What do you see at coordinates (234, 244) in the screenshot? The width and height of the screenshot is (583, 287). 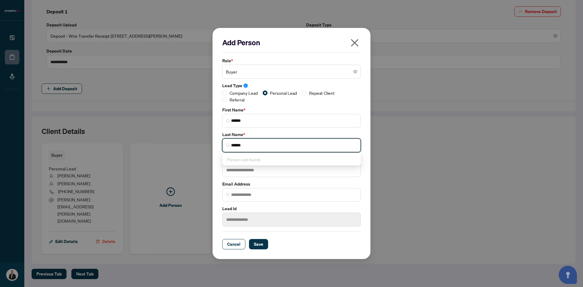 I see `span: Cancel` at bounding box center [234, 244].